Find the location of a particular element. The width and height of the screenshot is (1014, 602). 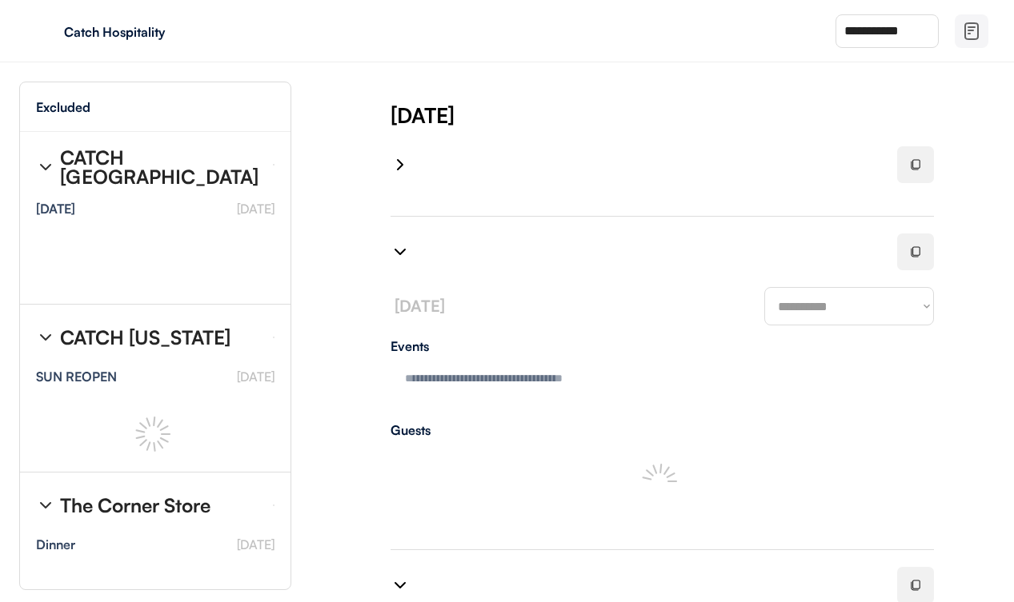

img: yH5BAEAAAAALAAAAAABAAEAAAIBRAA7 is located at coordinates (45, 31).